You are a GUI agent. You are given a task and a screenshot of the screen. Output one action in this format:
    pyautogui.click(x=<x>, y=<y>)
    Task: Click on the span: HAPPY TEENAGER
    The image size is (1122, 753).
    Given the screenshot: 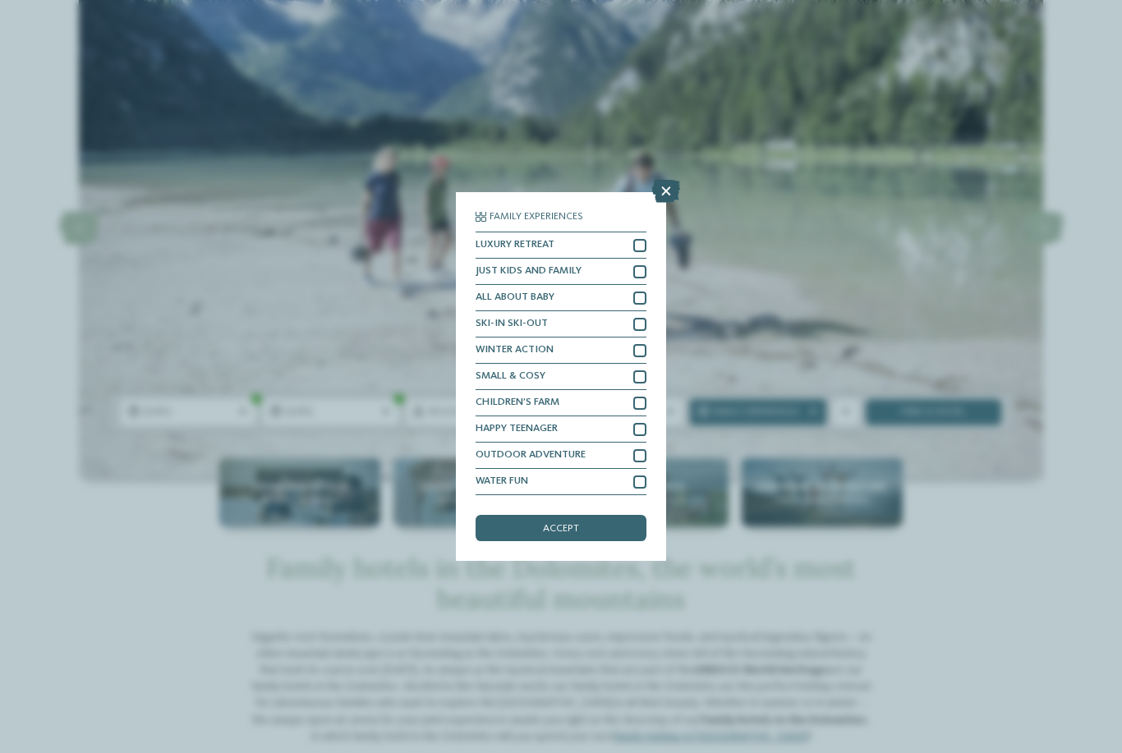 What is the action you would take?
    pyautogui.click(x=517, y=429)
    